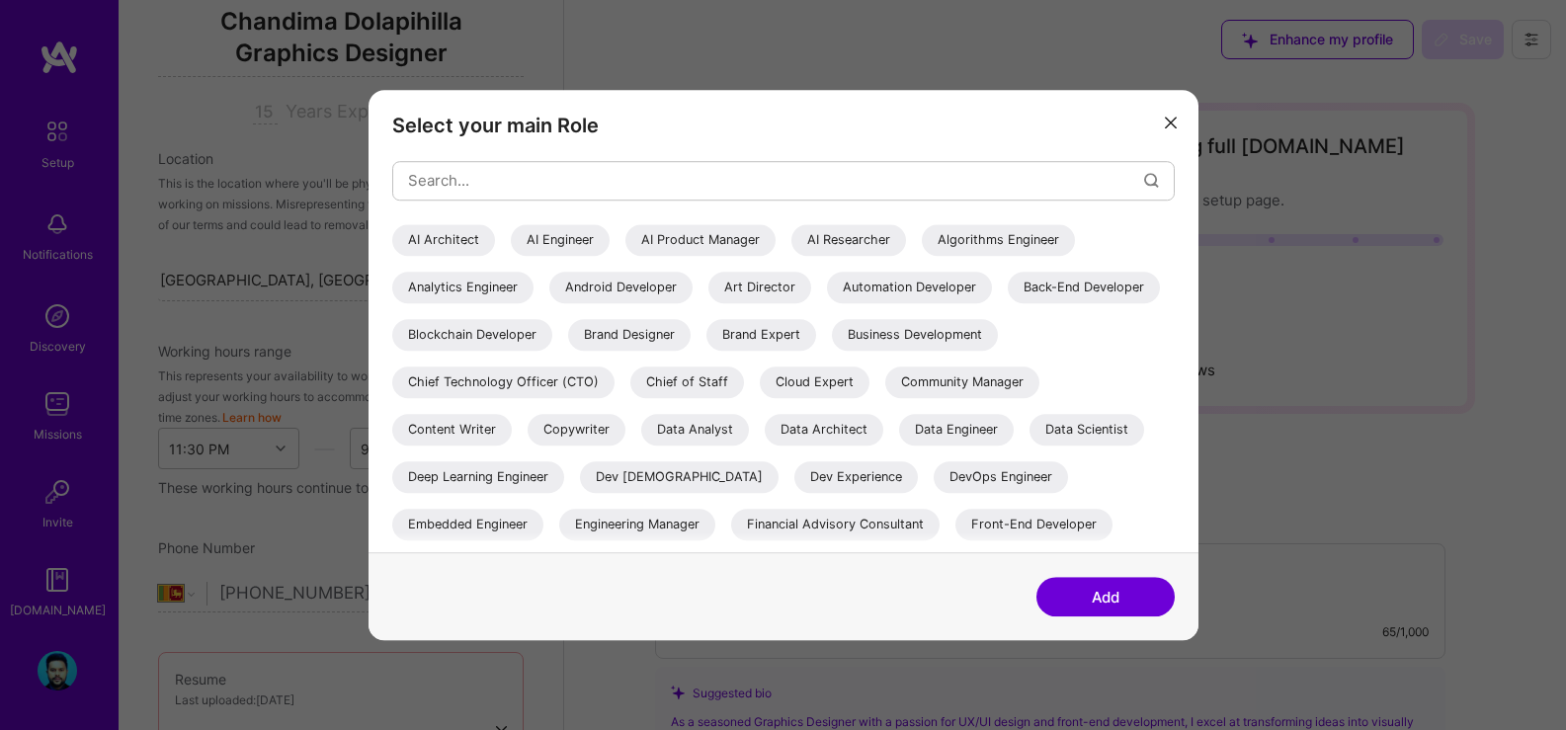 The image size is (1566, 730). What do you see at coordinates (856, 477) in the screenshot?
I see `div: Dev Experience` at bounding box center [856, 477].